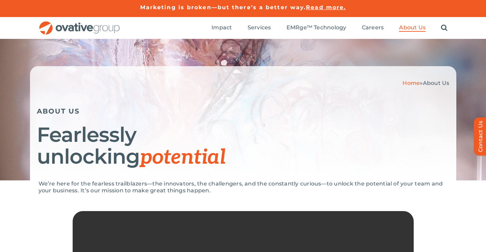 The image size is (486, 252). What do you see at coordinates (316, 28) in the screenshot?
I see `a: EMRge™ Technology` at bounding box center [316, 28].